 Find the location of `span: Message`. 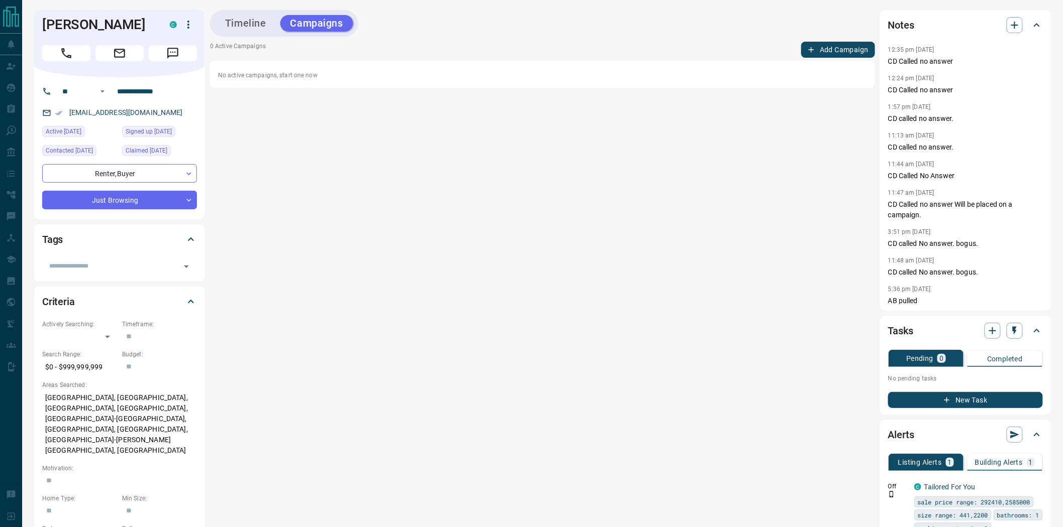

span: Message is located at coordinates (173, 53).